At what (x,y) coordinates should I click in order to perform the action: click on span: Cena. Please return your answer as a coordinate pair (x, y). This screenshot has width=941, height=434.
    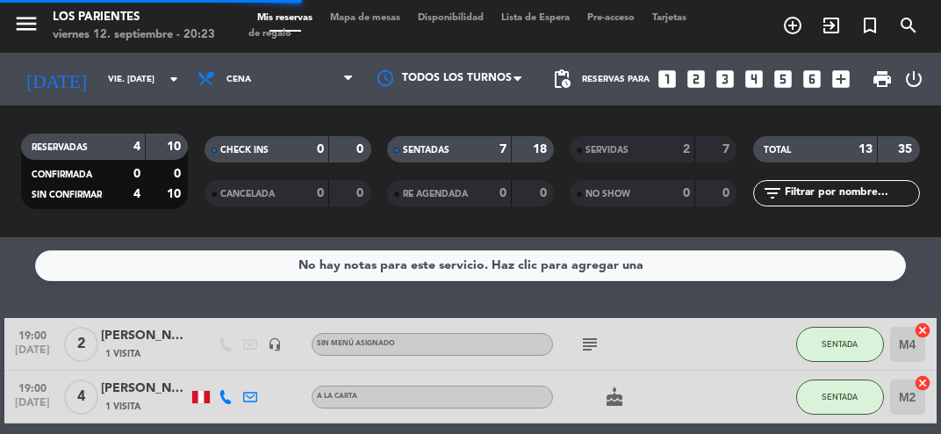
    Looking at the image, I should click on (239, 79).